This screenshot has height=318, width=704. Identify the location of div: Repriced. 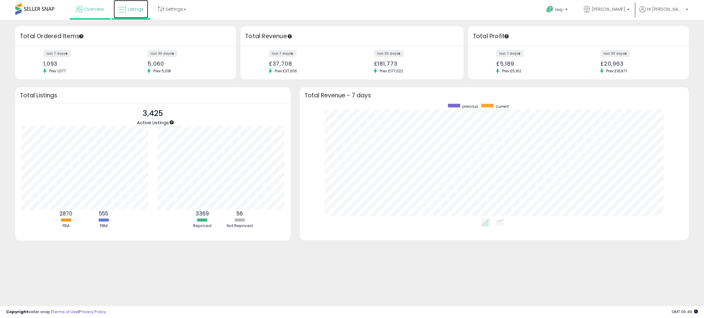
(202, 226).